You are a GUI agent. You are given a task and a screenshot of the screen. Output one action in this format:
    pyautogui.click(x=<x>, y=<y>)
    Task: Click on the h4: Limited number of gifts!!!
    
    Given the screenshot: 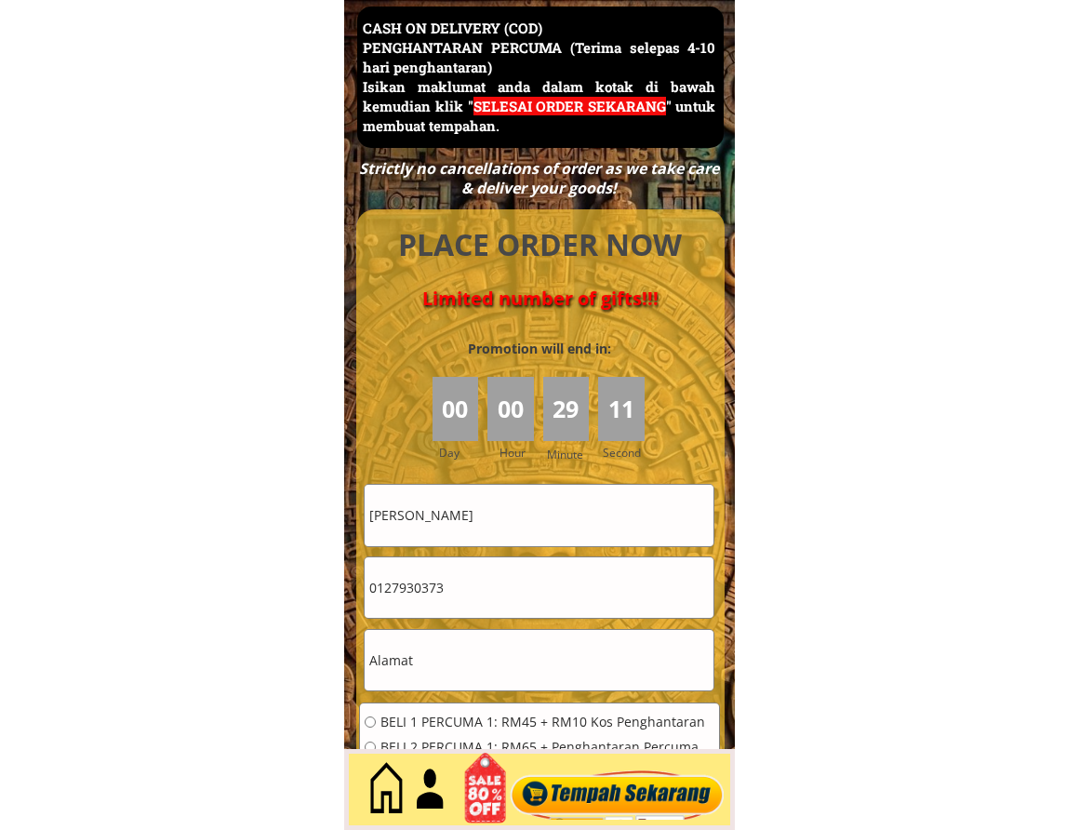 What is the action you would take?
    pyautogui.click(x=540, y=299)
    